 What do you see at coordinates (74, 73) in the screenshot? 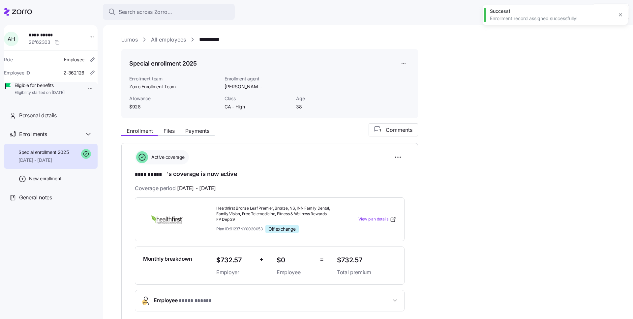
I see `span: Z-362126` at bounding box center [74, 73].